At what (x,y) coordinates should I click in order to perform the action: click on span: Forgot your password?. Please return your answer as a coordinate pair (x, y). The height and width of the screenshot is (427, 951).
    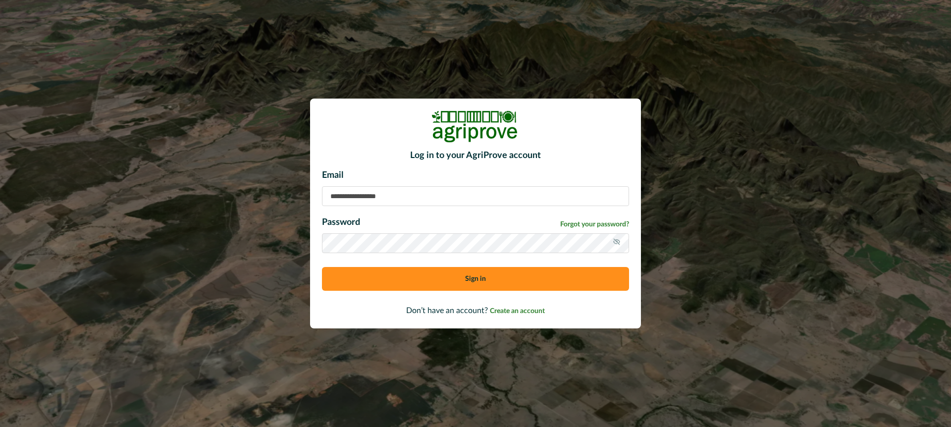
    Looking at the image, I should click on (594, 224).